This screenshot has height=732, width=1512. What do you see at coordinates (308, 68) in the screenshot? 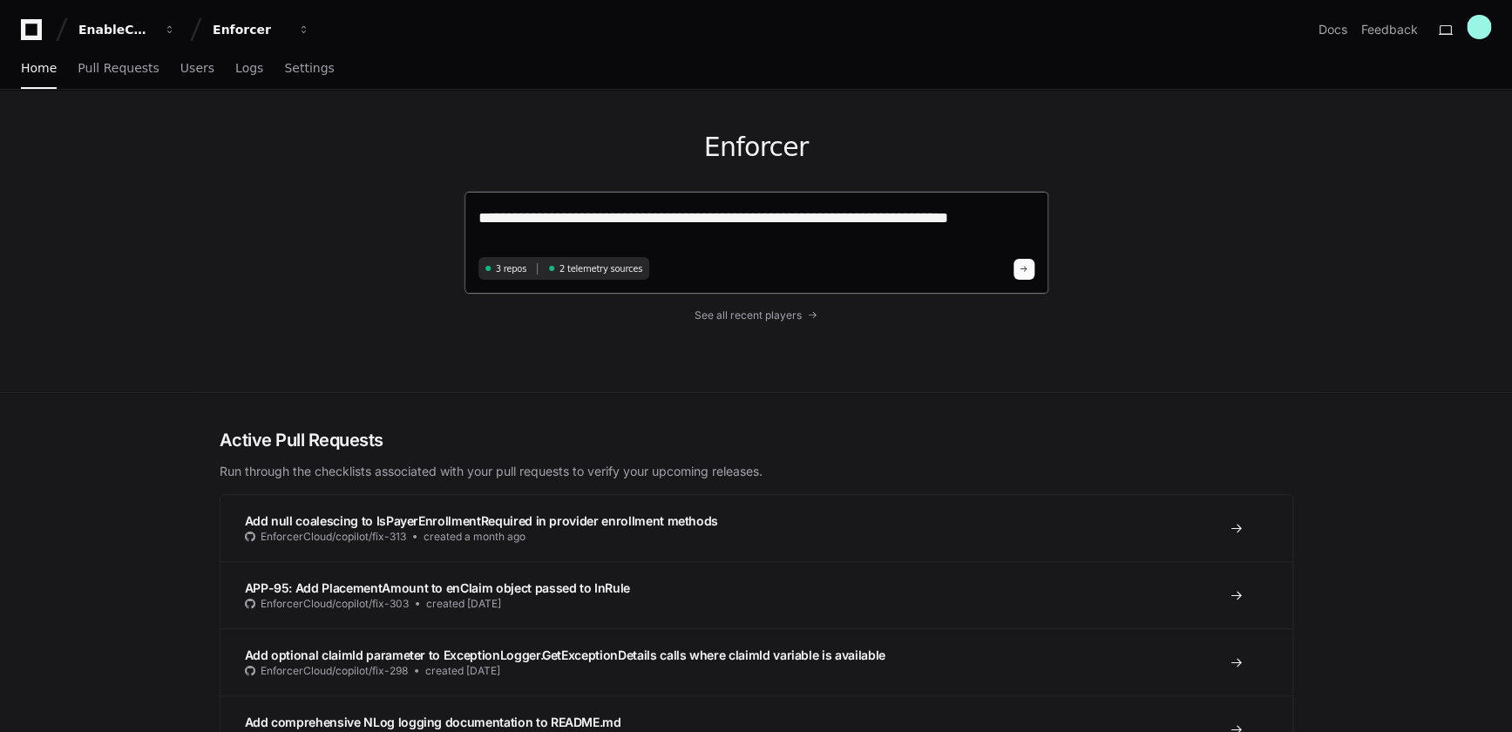
I see `span: Settings` at bounding box center [308, 68].